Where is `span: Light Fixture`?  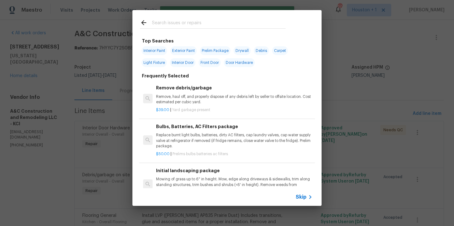
span: Light Fixture is located at coordinates (154, 63).